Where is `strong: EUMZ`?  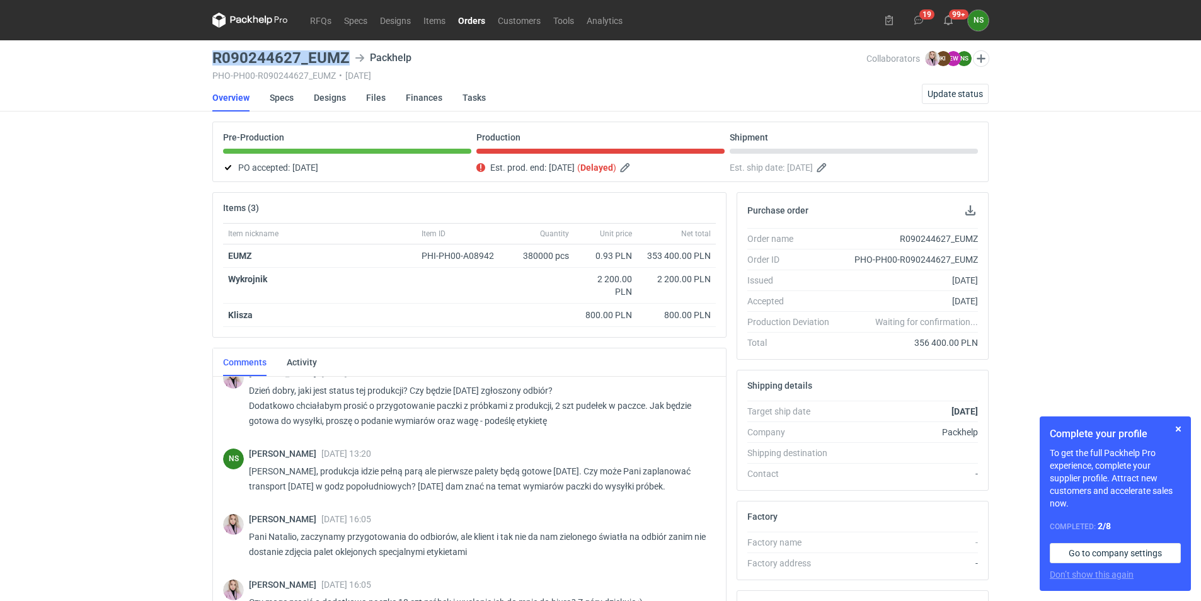
strong: EUMZ is located at coordinates (240, 256).